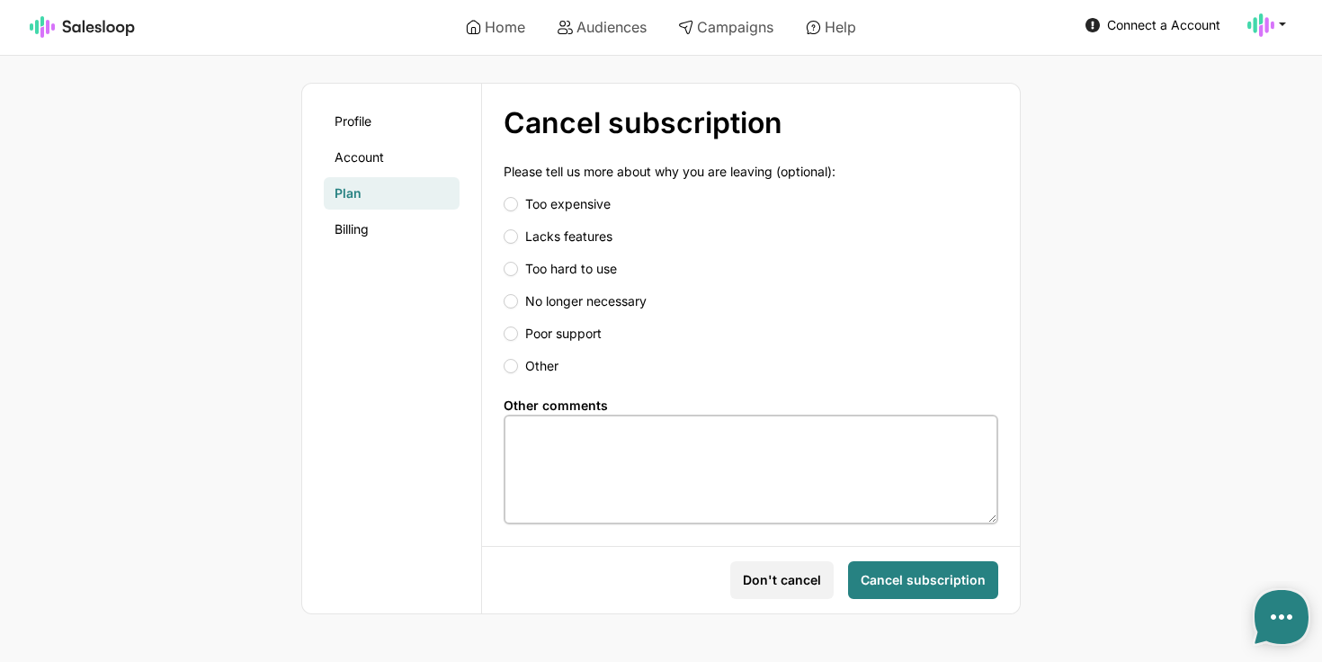  I want to click on a: Billing, so click(391, 229).